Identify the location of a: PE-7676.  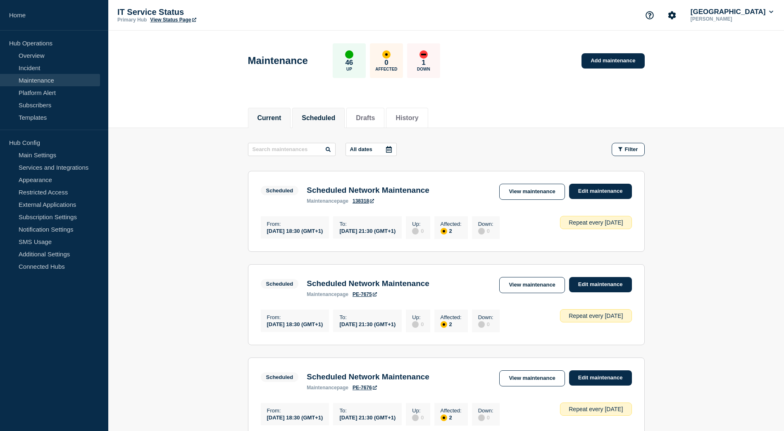
(364, 388).